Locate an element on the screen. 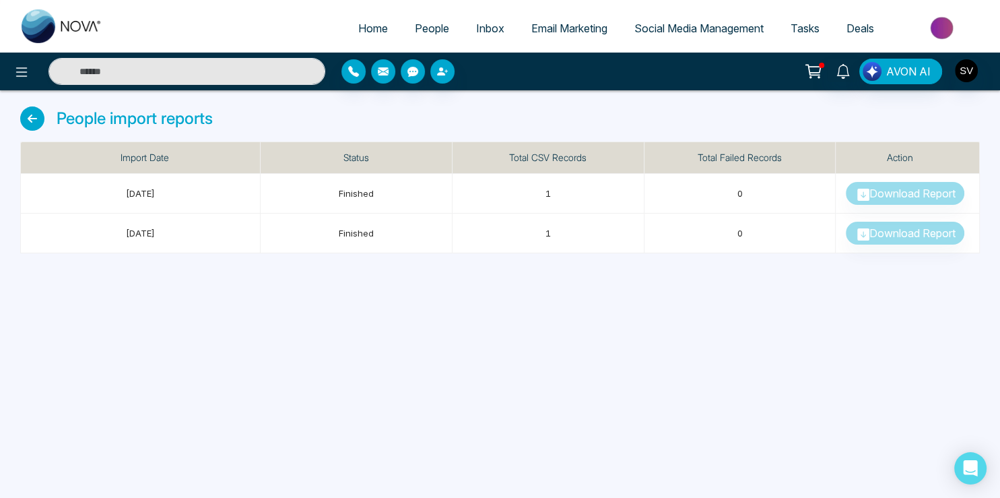 Image resolution: width=1000 pixels, height=498 pixels. span: Inbox is located at coordinates (490, 28).